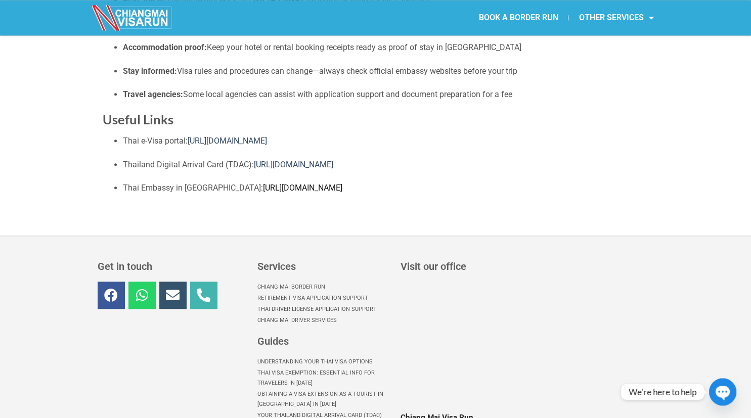  Describe the element at coordinates (616, 18) in the screenshot. I see `a: OTHER SERVICES` at that location.